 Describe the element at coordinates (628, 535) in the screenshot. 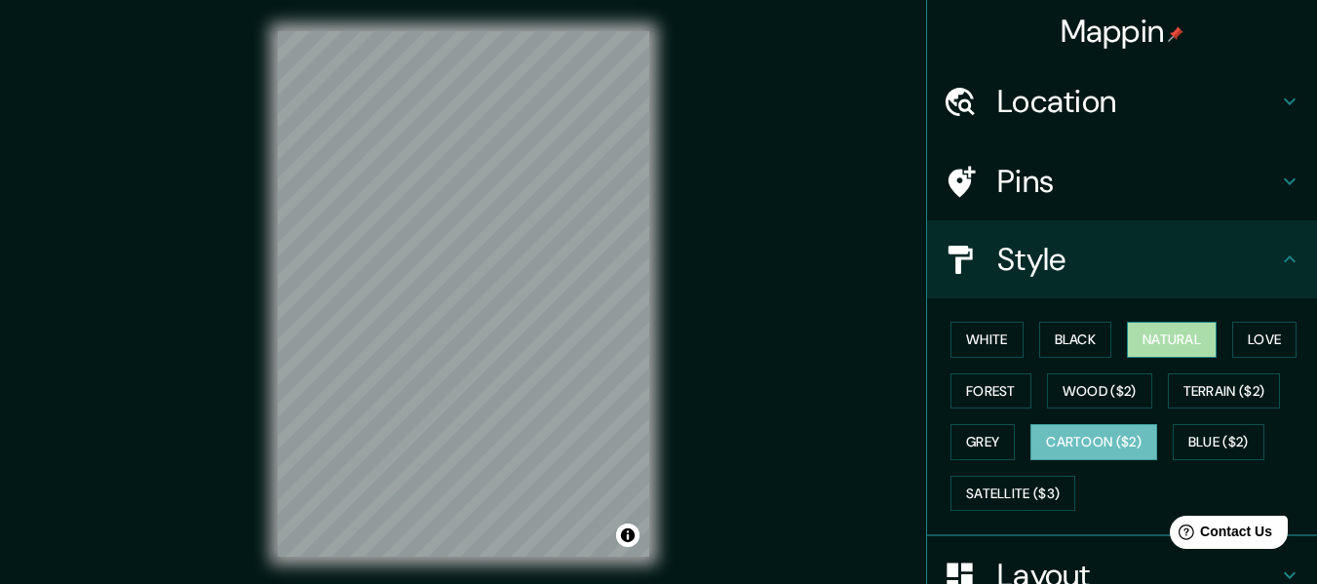

I see `button: Toggle attribution` at that location.